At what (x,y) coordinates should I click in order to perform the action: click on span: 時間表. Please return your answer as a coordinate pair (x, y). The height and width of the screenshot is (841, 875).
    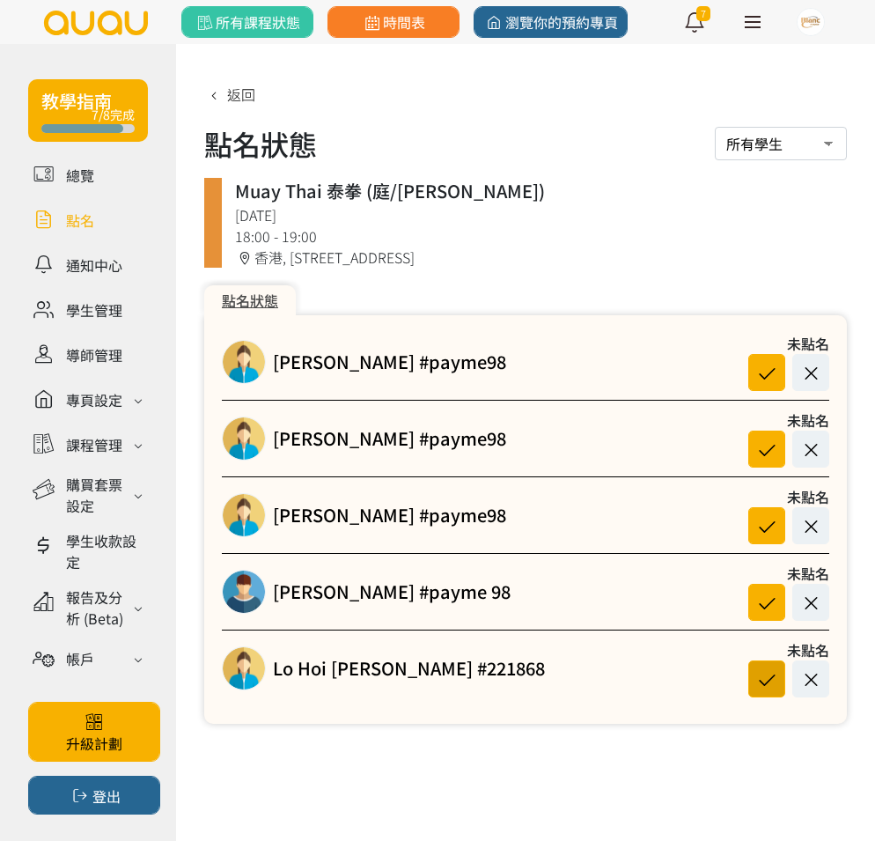
    Looking at the image, I should click on (393, 22).